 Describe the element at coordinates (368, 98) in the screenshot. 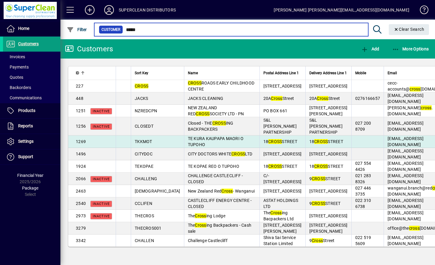

I see `span: 0276166657` at that location.